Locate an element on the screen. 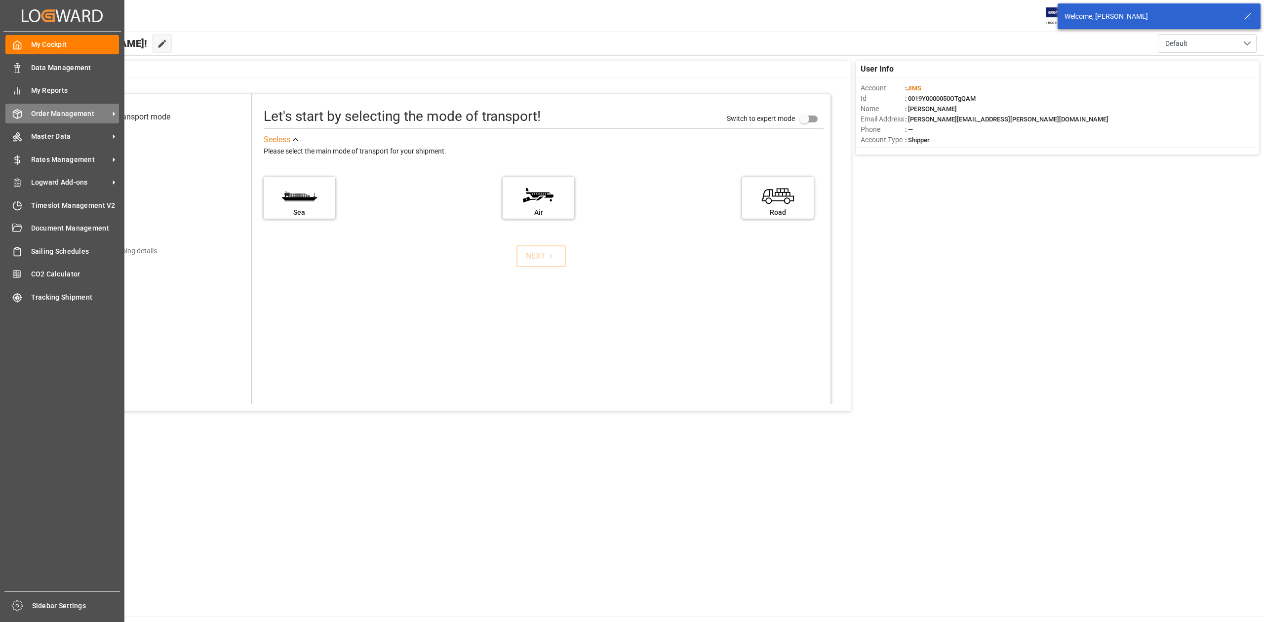 Image resolution: width=1264 pixels, height=622 pixels. a: Sailing Schedules is located at coordinates (62, 251).